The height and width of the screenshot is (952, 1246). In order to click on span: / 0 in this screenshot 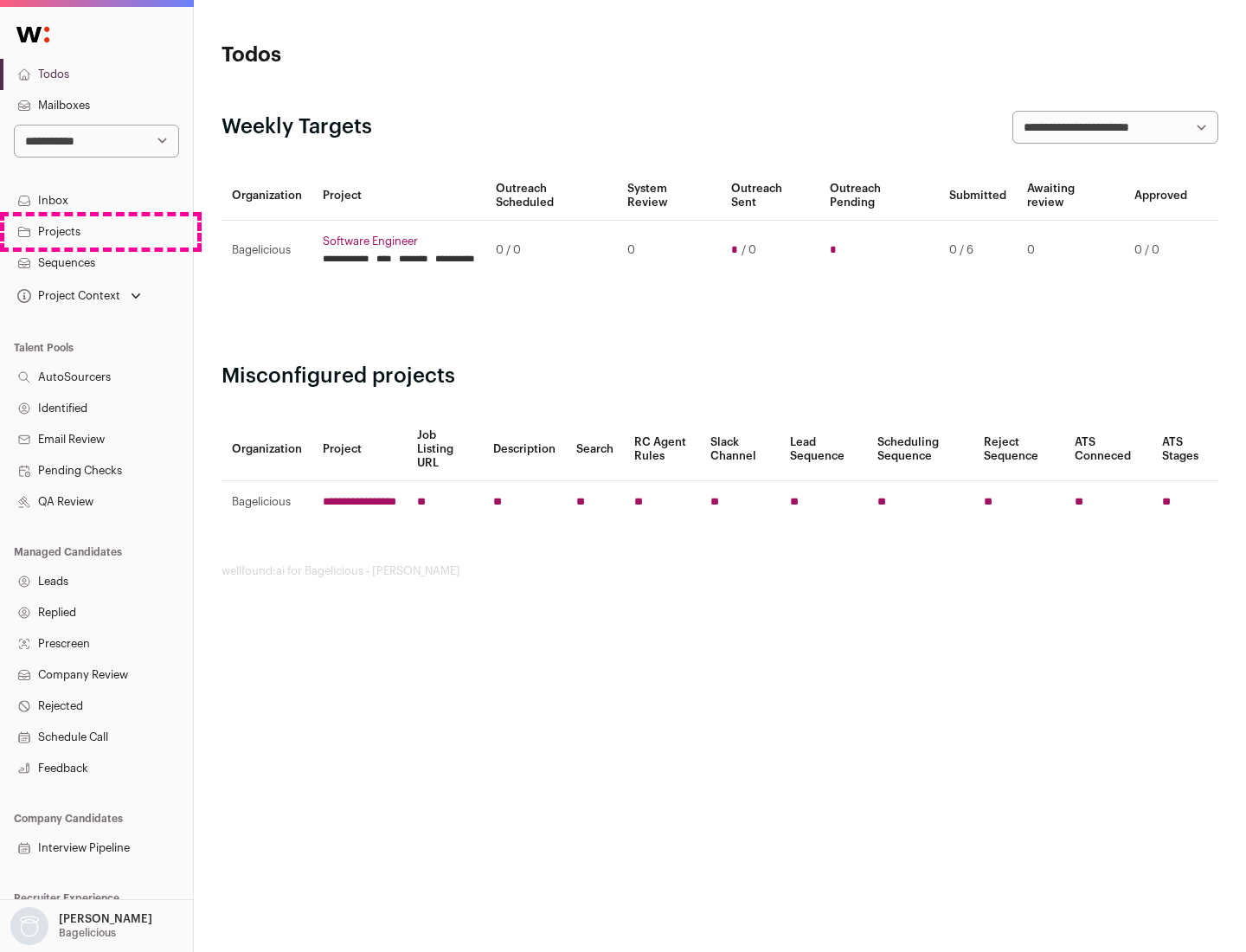, I will do `click(748, 250)`.